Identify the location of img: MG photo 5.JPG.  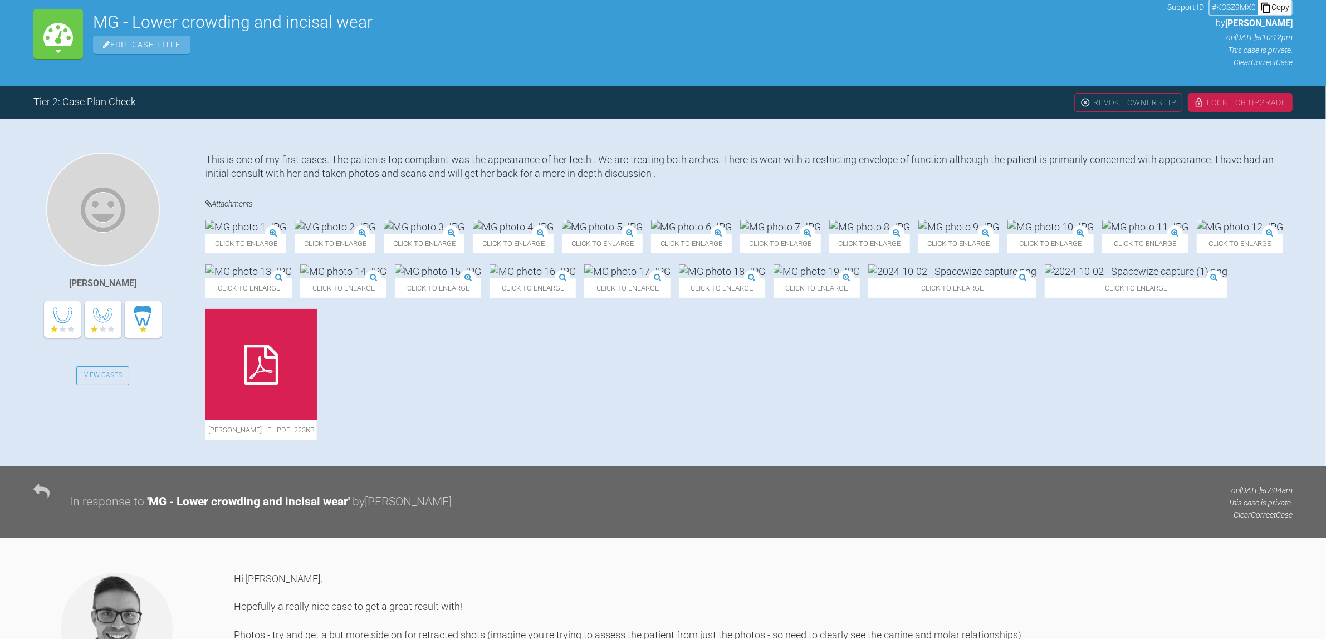
(602, 227).